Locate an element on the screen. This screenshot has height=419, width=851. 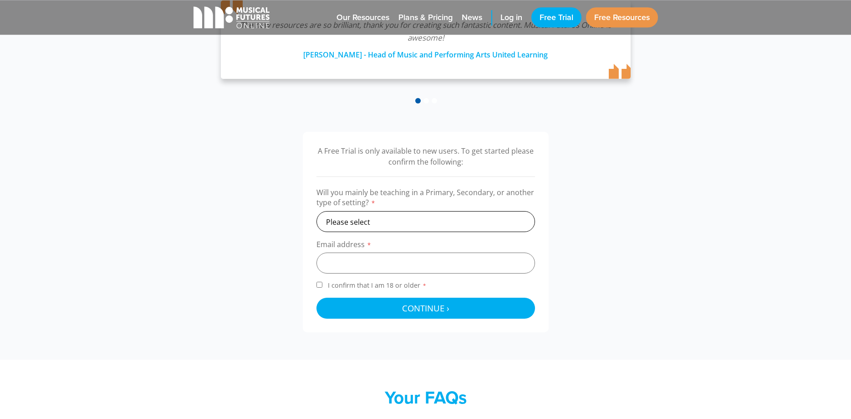
label: Email address is located at coordinates (426, 245).